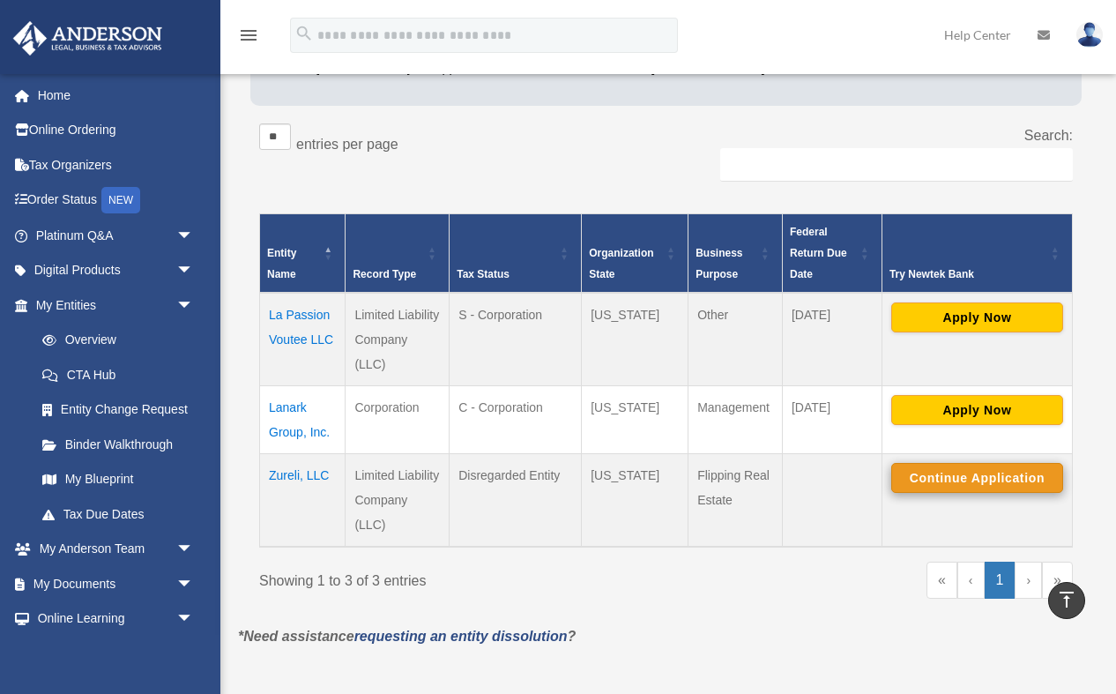  I want to click on label: entries per page, so click(347, 144).